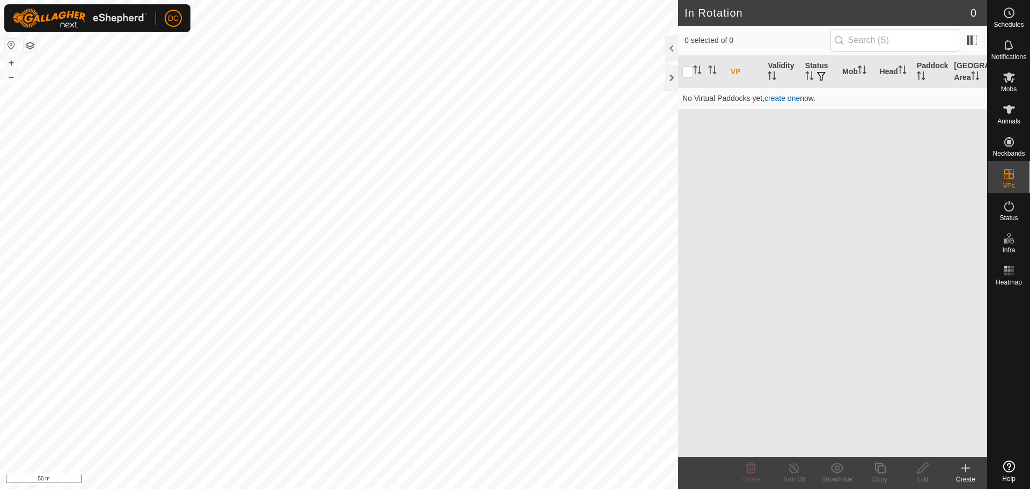  I want to click on span: Help, so click(1009, 479).